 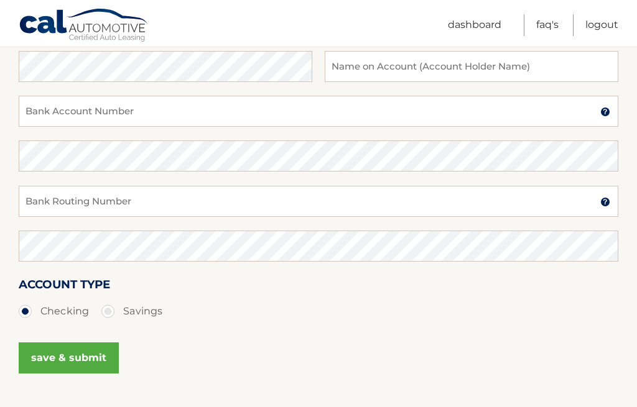 I want to click on input: Name on Account (Account Holder Name), so click(x=471, y=67).